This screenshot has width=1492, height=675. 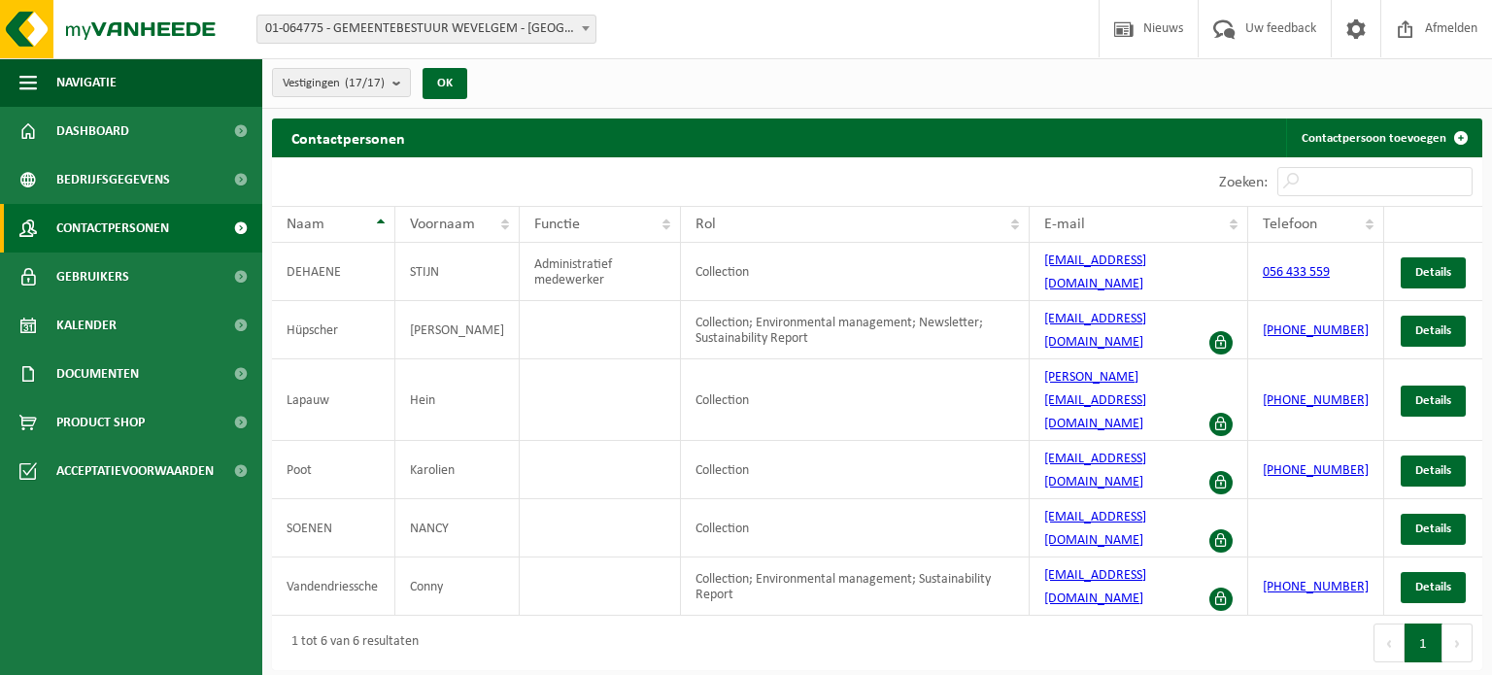 I want to click on td: Lapauw, so click(x=333, y=400).